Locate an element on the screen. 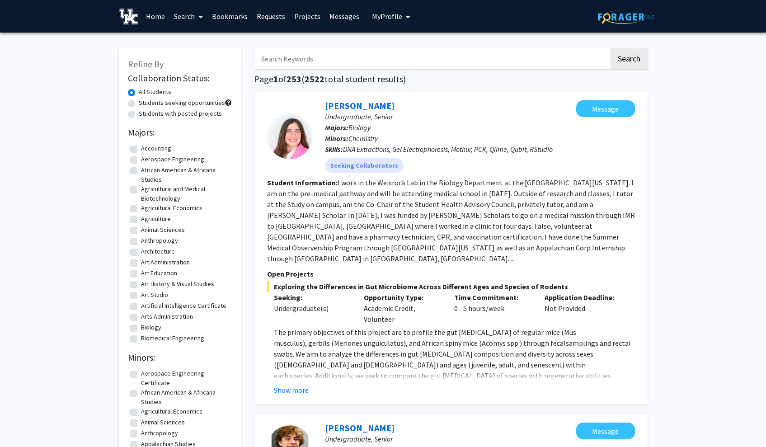 The width and height of the screenshot is (766, 447). label: Agriculture is located at coordinates (156, 219).